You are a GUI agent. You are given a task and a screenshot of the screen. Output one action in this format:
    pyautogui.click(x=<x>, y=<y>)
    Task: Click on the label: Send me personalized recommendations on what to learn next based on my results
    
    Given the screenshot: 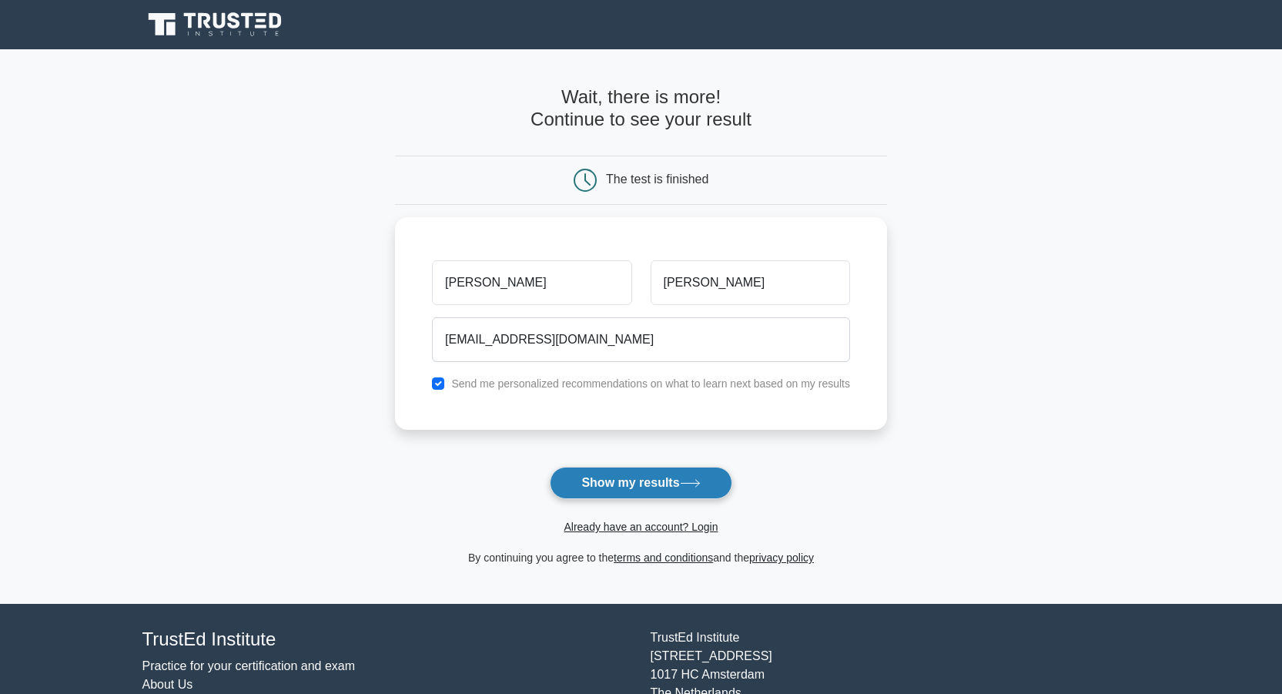 What is the action you would take?
    pyautogui.click(x=651, y=384)
    